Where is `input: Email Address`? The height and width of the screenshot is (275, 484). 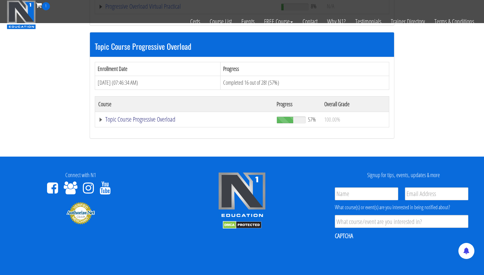
input: Email Address is located at coordinates (437, 194).